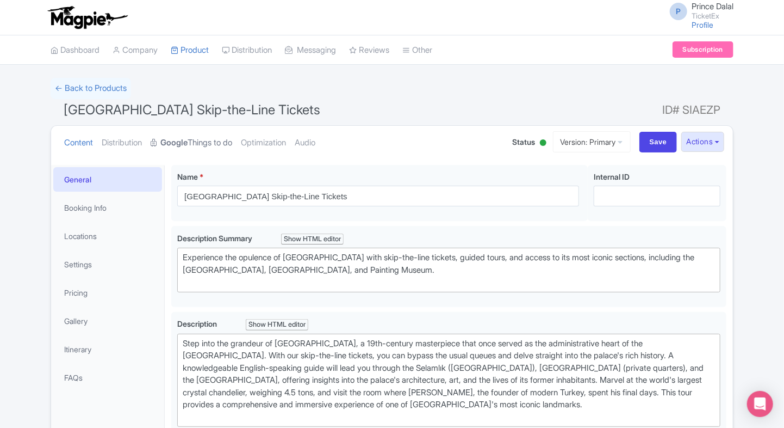 This screenshot has width=784, height=428. I want to click on a: GoogleThings to do, so click(191, 143).